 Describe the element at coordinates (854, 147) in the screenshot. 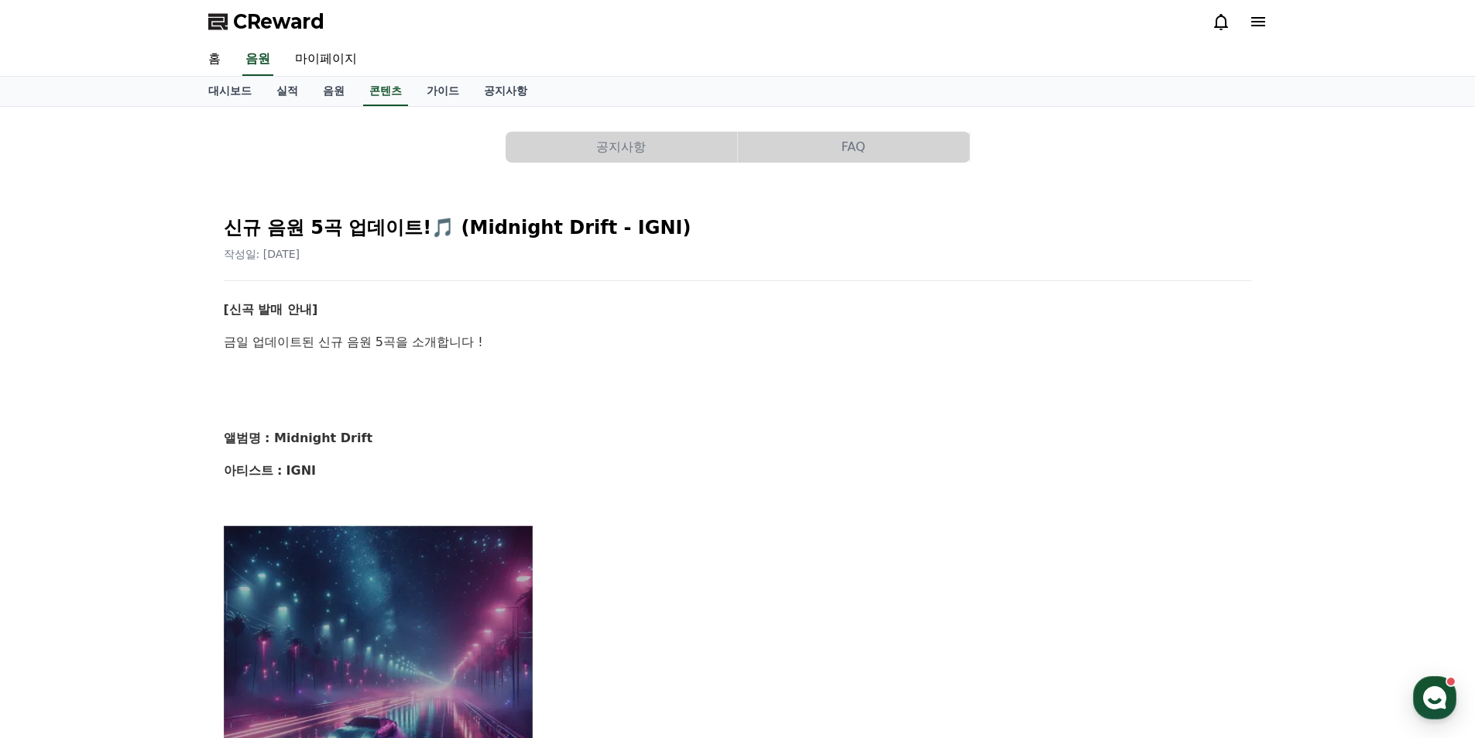

I see `a: FAQ` at that location.